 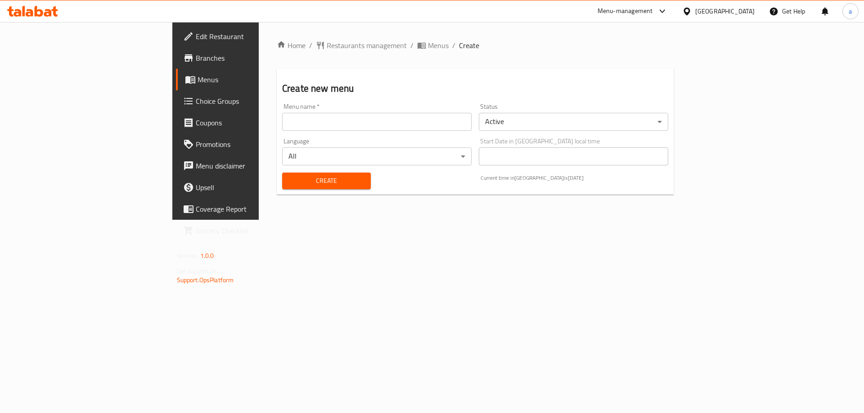 What do you see at coordinates (376, 157) in the screenshot?
I see `div: All` at bounding box center [376, 157].